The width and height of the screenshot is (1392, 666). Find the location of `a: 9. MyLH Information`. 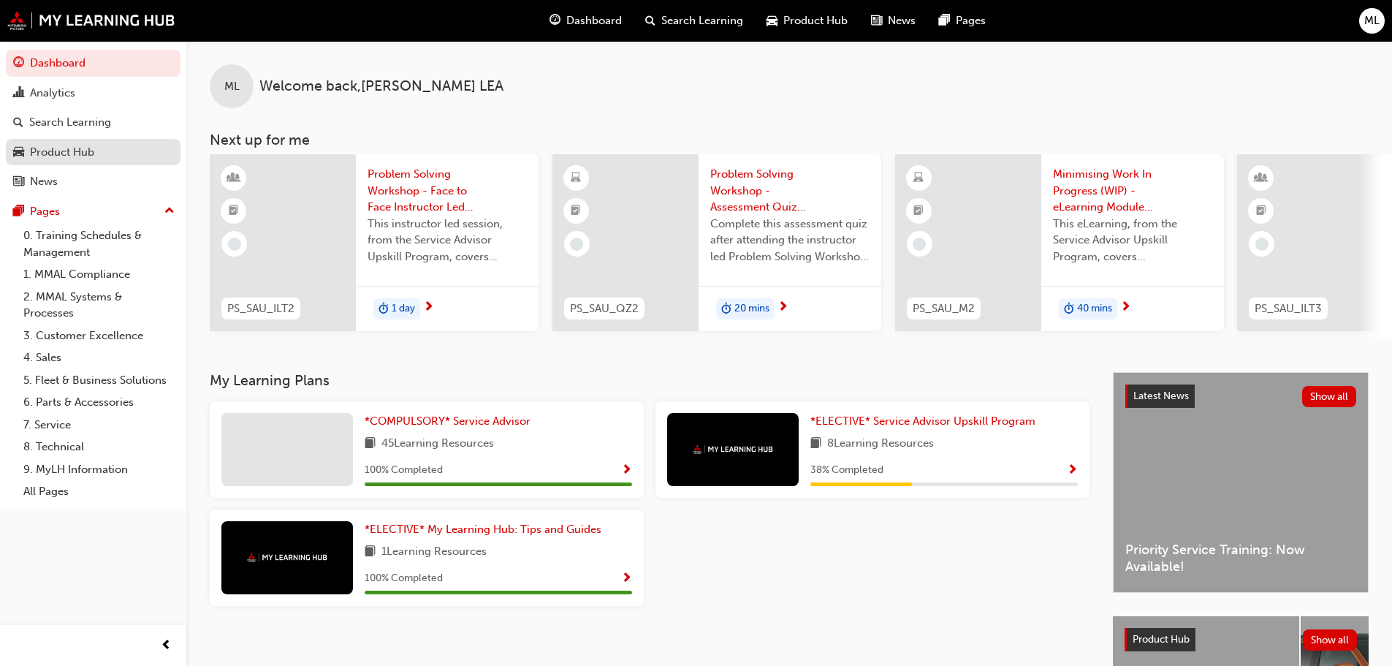

a: 9. MyLH Information is located at coordinates (99, 469).